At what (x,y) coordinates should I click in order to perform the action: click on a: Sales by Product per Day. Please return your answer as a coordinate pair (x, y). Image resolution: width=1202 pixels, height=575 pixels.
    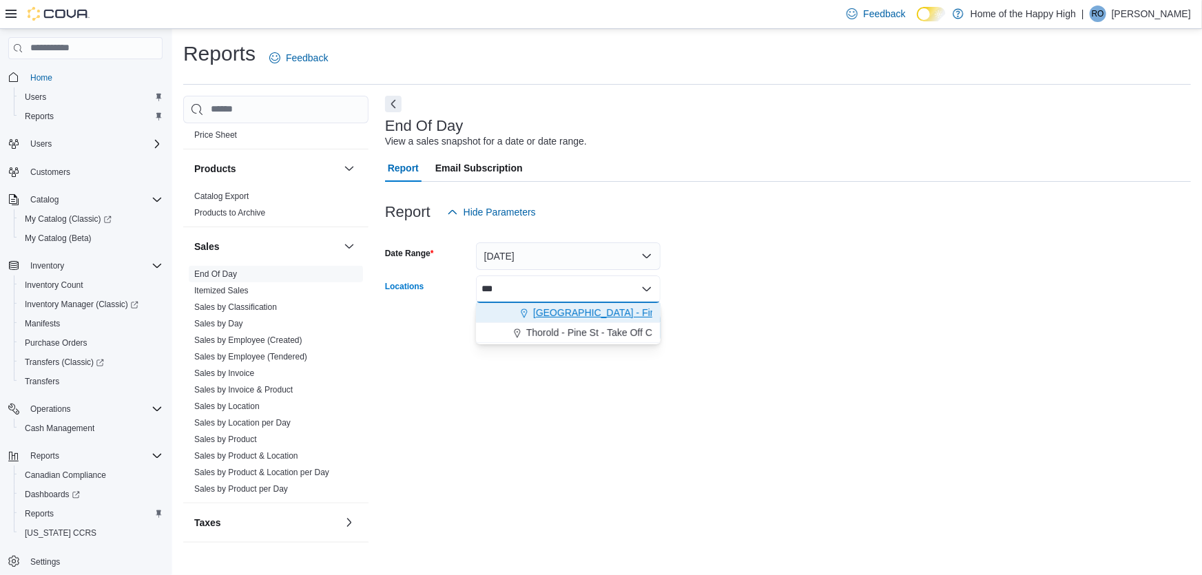
    Looking at the image, I should click on (241, 489).